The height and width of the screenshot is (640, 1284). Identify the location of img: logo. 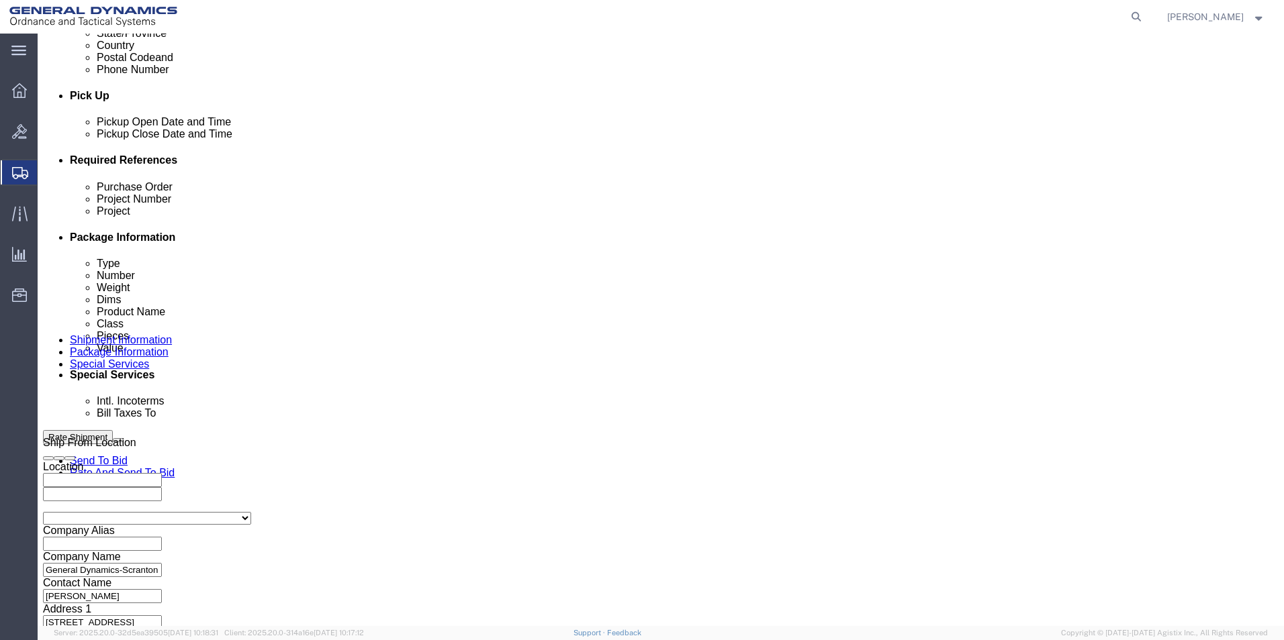
(93, 17).